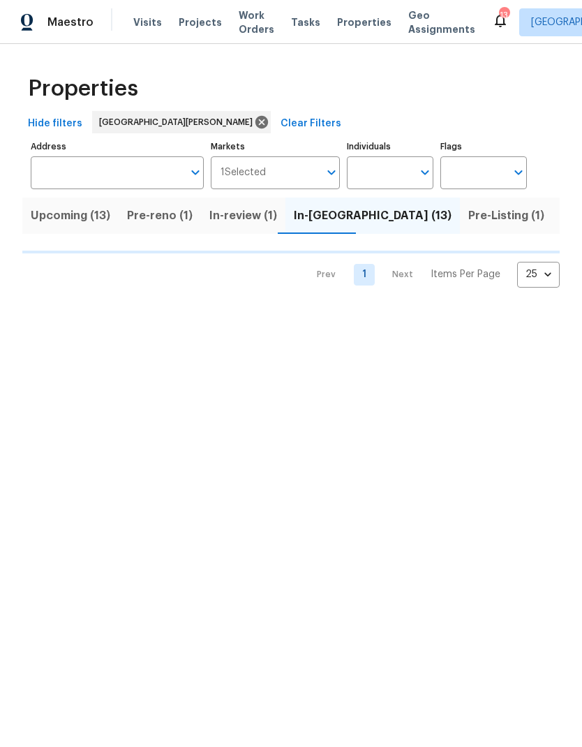 This screenshot has height=747, width=582. What do you see at coordinates (276, 147) in the screenshot?
I see `label: Markets` at bounding box center [276, 147].